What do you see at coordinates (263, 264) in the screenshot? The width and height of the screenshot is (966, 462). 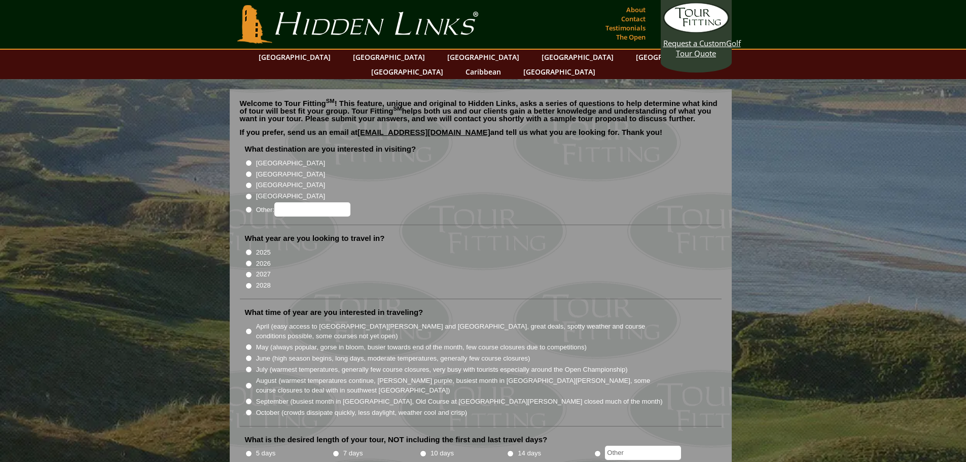 I see `label: 2026` at bounding box center [263, 264].